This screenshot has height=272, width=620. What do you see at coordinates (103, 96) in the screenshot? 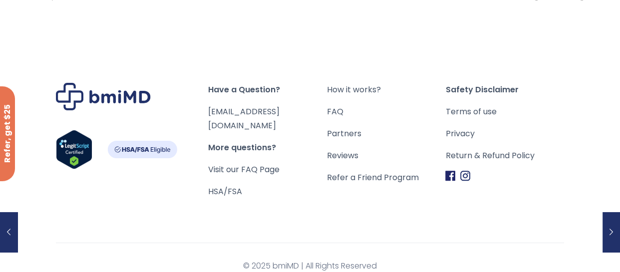
I see `img: Brand Logo` at bounding box center [103, 96].